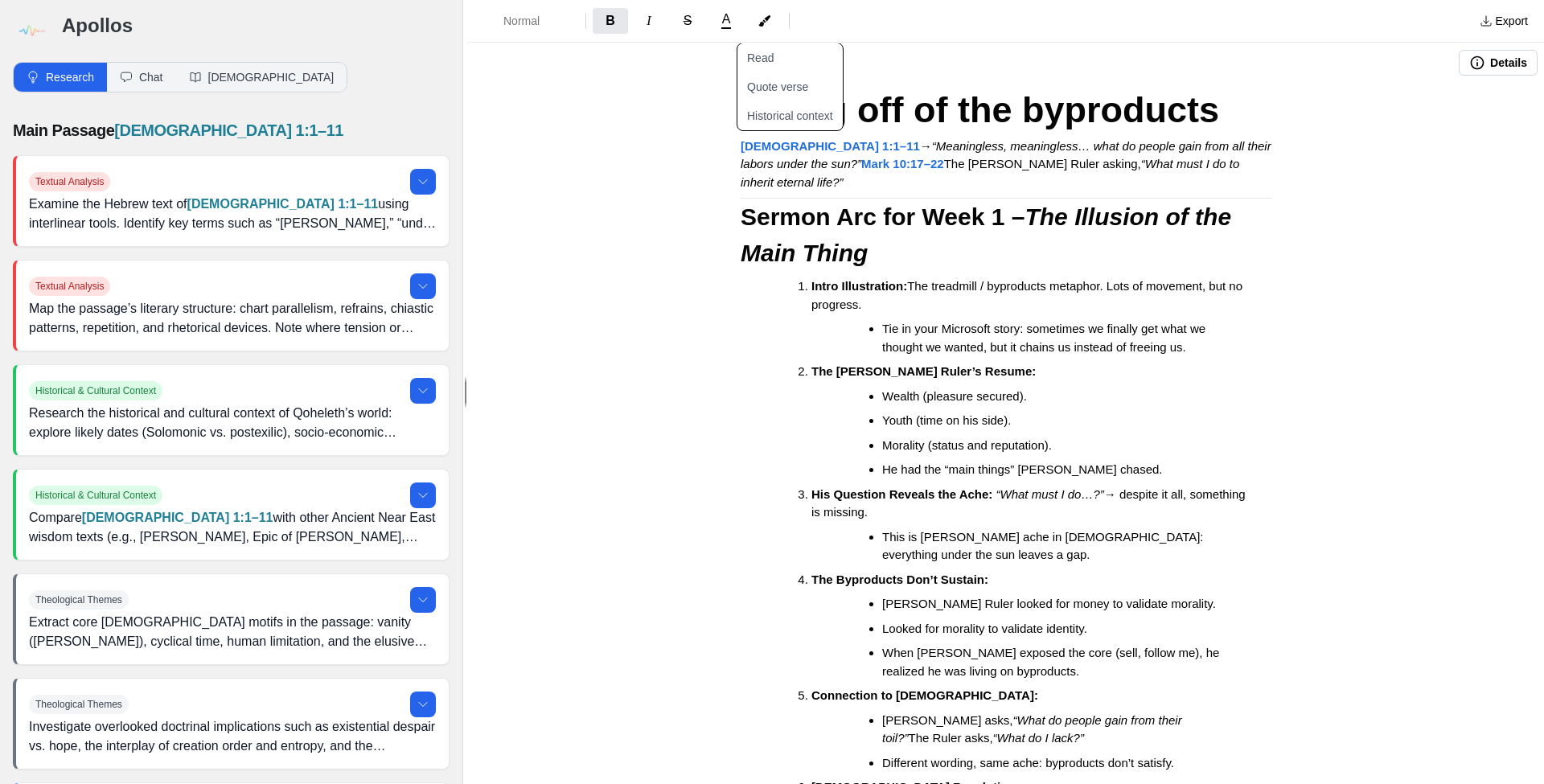  What do you see at coordinates (1008, 155) in the screenshot?
I see `em: “Meaningless, meaningless… what do people gain from all their labors under the sun?”` at bounding box center [1008, 155].